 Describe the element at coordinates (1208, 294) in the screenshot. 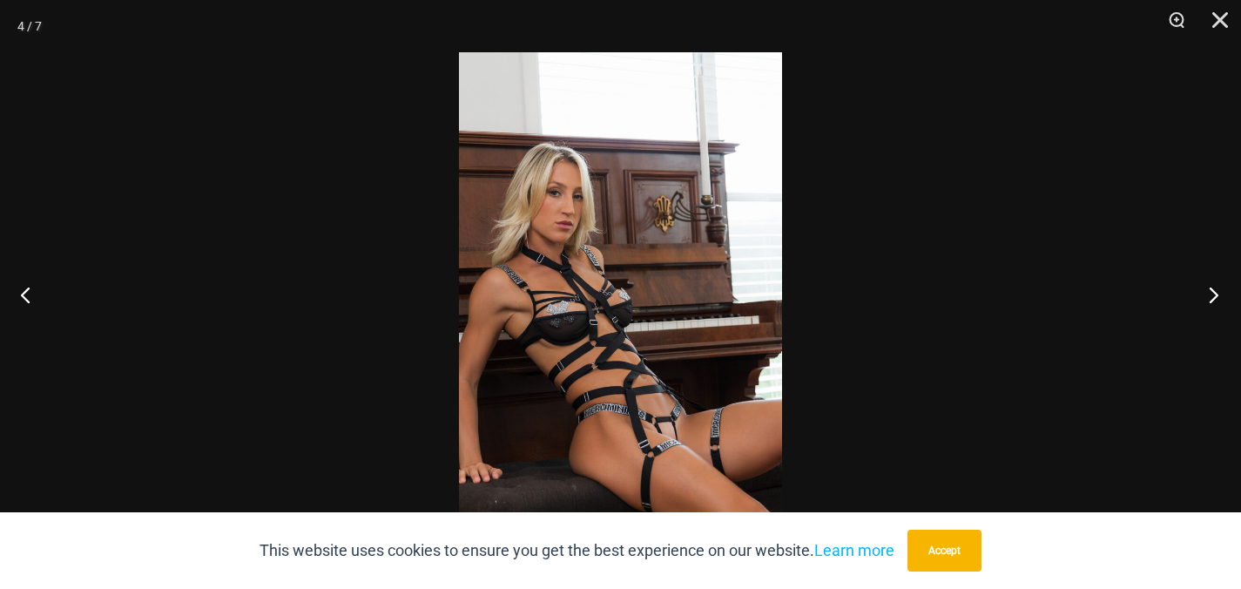

I see `button: Next` at that location.